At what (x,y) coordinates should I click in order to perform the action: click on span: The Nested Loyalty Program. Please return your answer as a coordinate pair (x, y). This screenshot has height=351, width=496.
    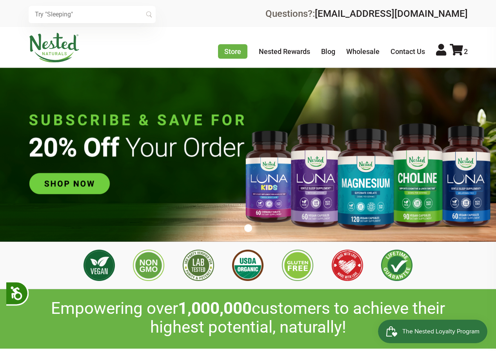
    Looking at the image, I should click on (63, 12).